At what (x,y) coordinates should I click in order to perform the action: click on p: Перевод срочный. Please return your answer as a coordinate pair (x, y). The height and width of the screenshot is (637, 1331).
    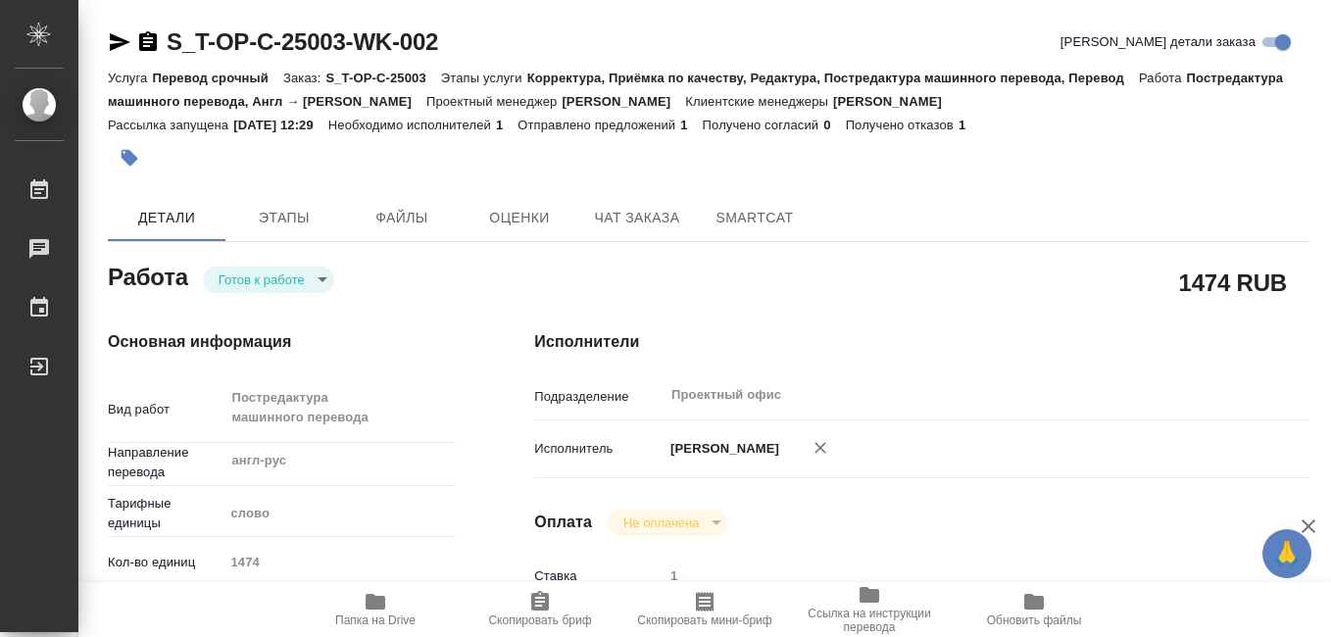
    Looking at the image, I should click on (218, 77).